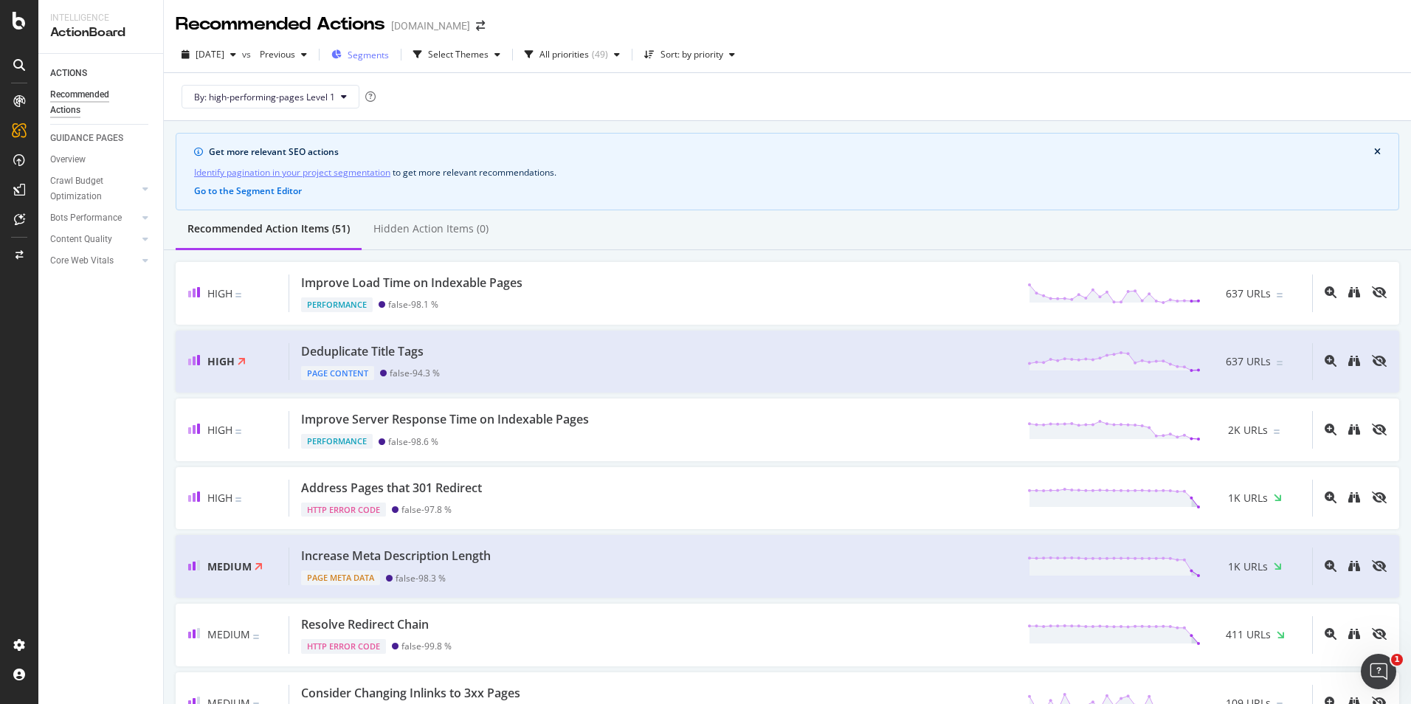 Image resolution: width=1411 pixels, height=704 pixels. I want to click on div: Crawl Budget Optimization, so click(89, 189).